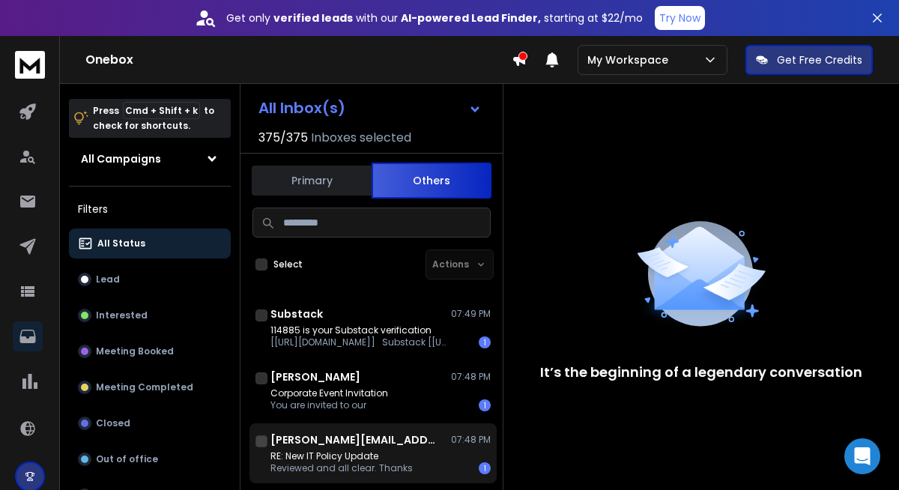  What do you see at coordinates (150, 315) in the screenshot?
I see `button: Interested` at bounding box center [150, 315].